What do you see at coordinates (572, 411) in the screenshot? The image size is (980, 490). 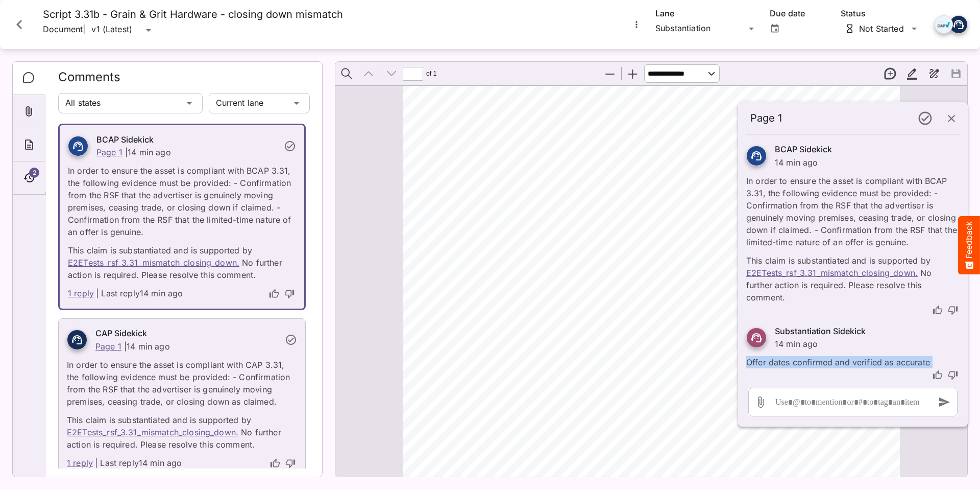 I see `span: on the` at bounding box center [572, 411].